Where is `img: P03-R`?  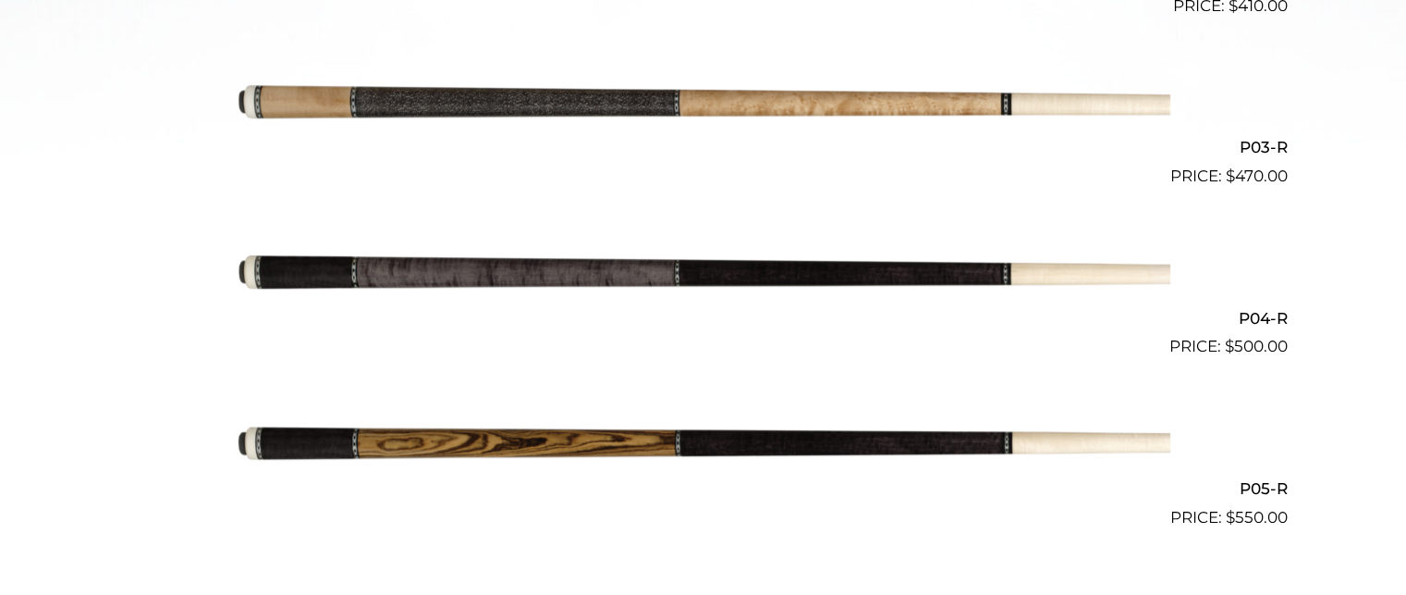 img: P03-R is located at coordinates (704, 104).